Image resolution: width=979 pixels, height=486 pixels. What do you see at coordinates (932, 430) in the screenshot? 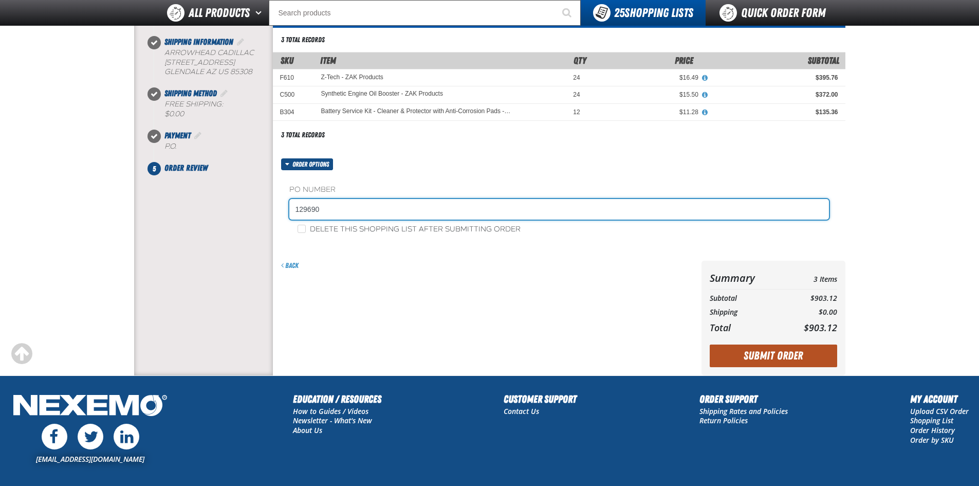
I see `a: Order History` at bounding box center [932, 430].